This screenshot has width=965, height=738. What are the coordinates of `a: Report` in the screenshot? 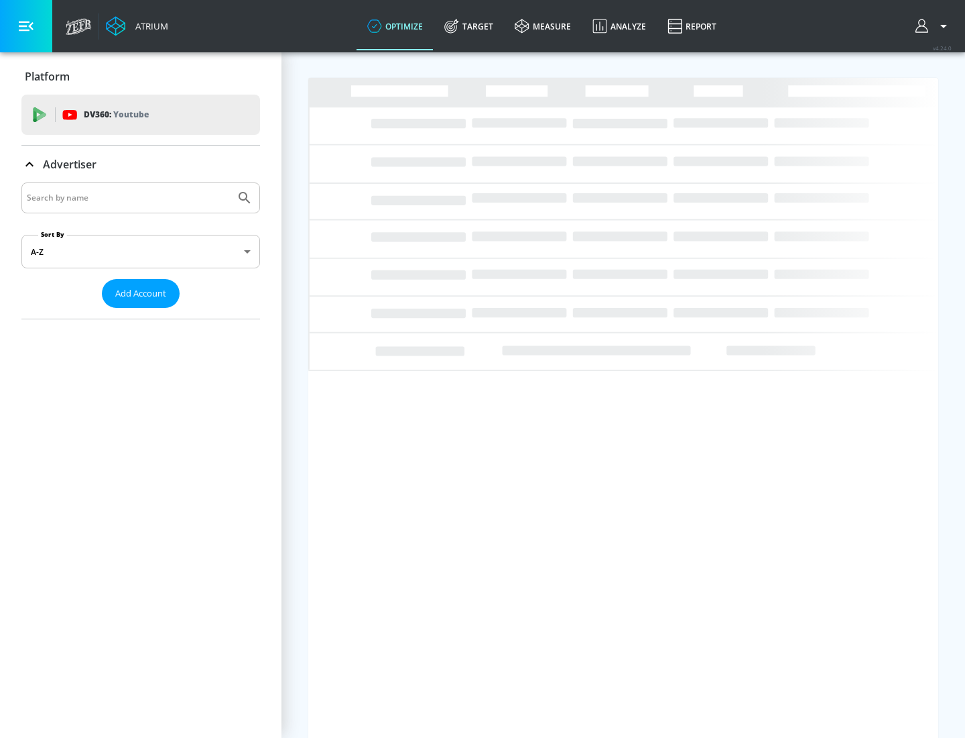 It's located at (692, 26).